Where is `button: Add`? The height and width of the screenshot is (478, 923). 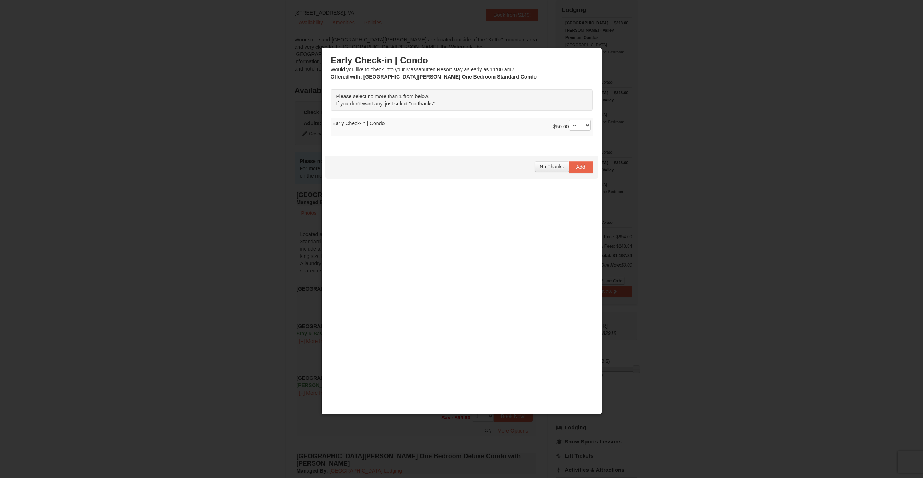 button: Add is located at coordinates (581, 167).